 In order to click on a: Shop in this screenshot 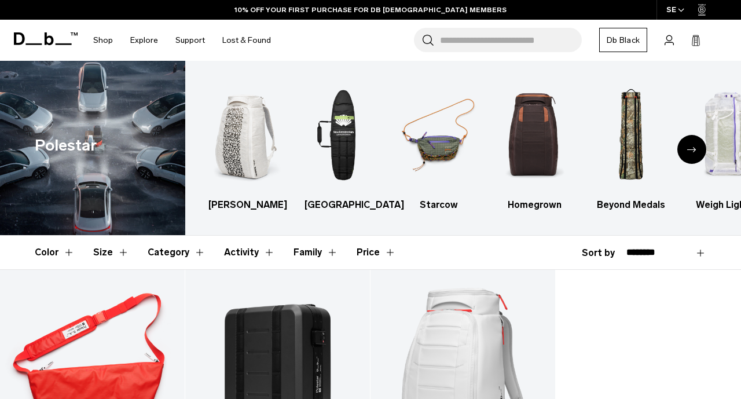, I will do `click(103, 40)`.